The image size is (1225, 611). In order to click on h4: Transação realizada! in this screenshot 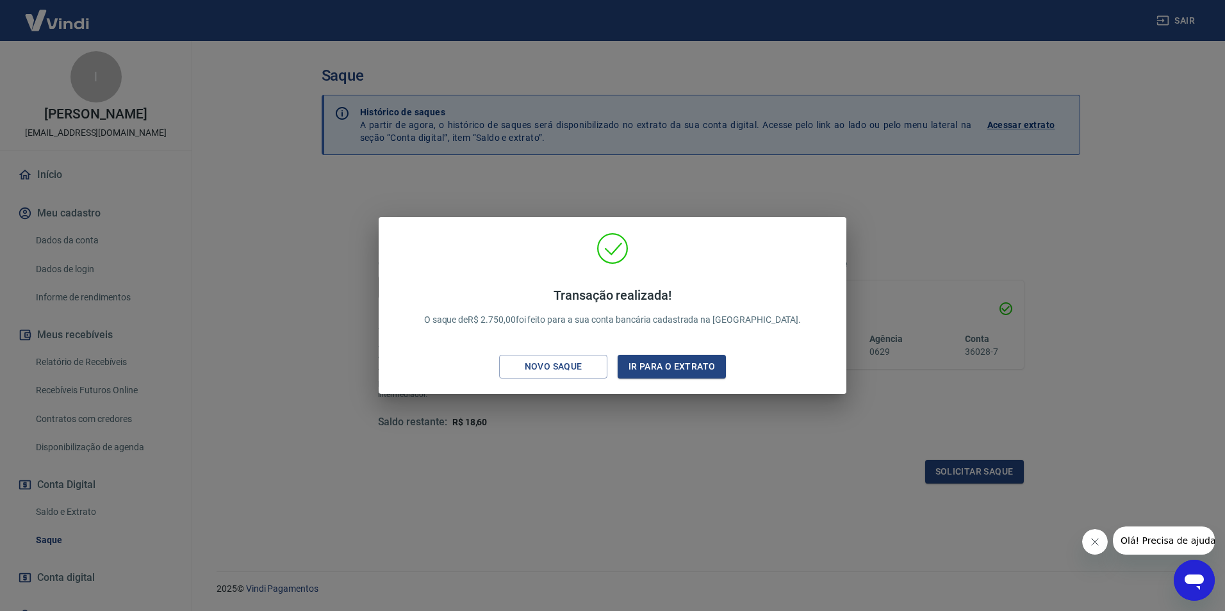, I will do `click(612, 295)`.